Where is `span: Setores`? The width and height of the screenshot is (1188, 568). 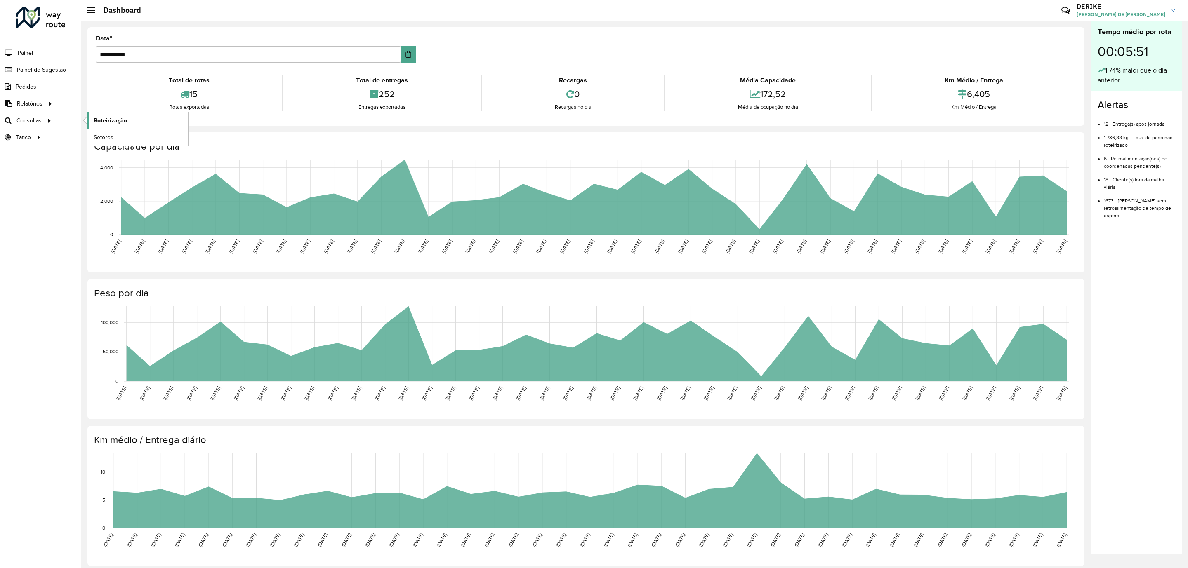 span: Setores is located at coordinates (104, 137).